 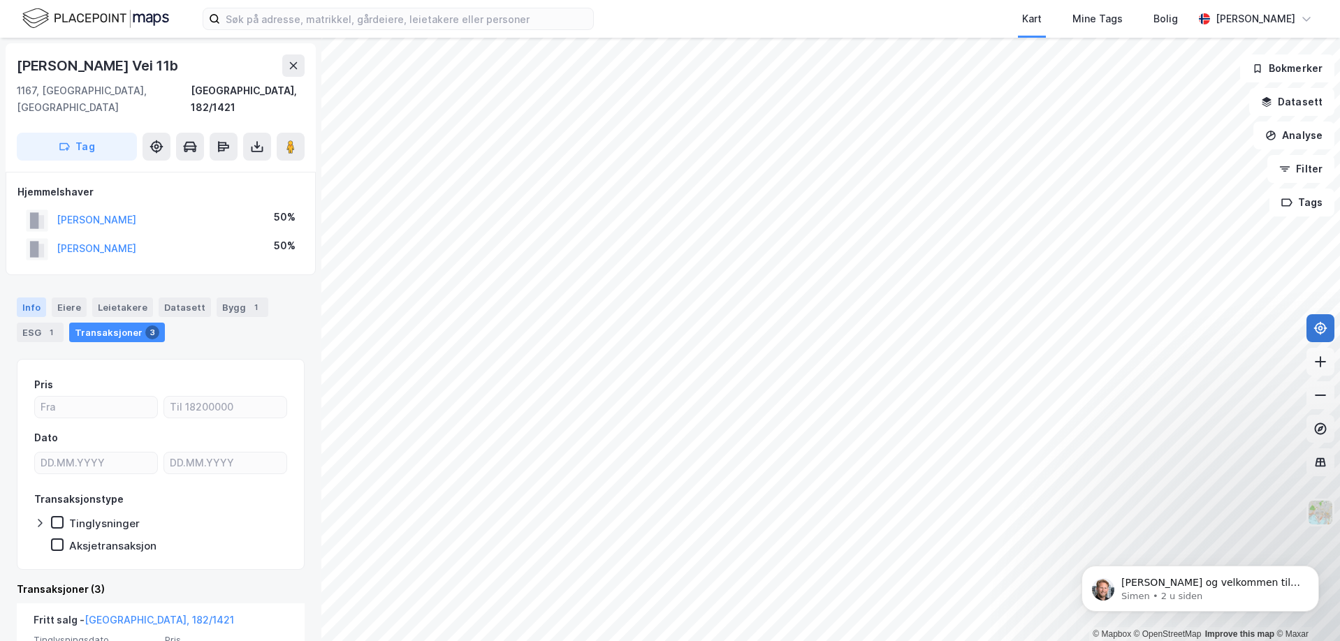 What do you see at coordinates (69, 307) in the screenshot?
I see `div: Eiere` at bounding box center [69, 307].